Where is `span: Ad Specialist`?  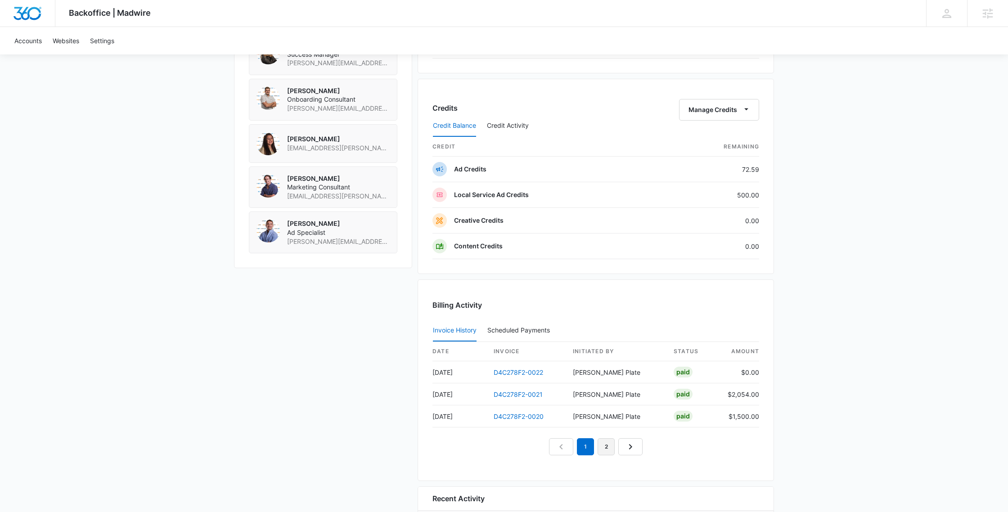 span: Ad Specialist is located at coordinates (339, 233).